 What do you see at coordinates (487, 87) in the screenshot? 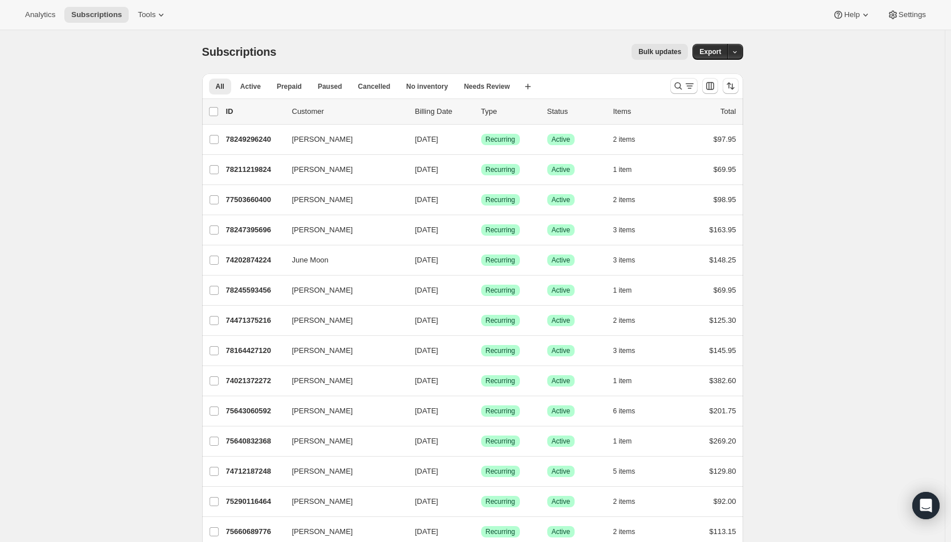
I see `span: Needs Review` at bounding box center [487, 87].